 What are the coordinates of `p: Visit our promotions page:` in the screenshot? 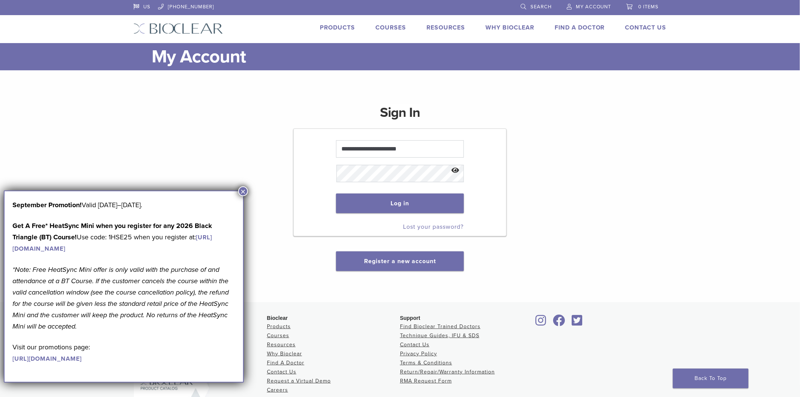 It's located at (124, 353).